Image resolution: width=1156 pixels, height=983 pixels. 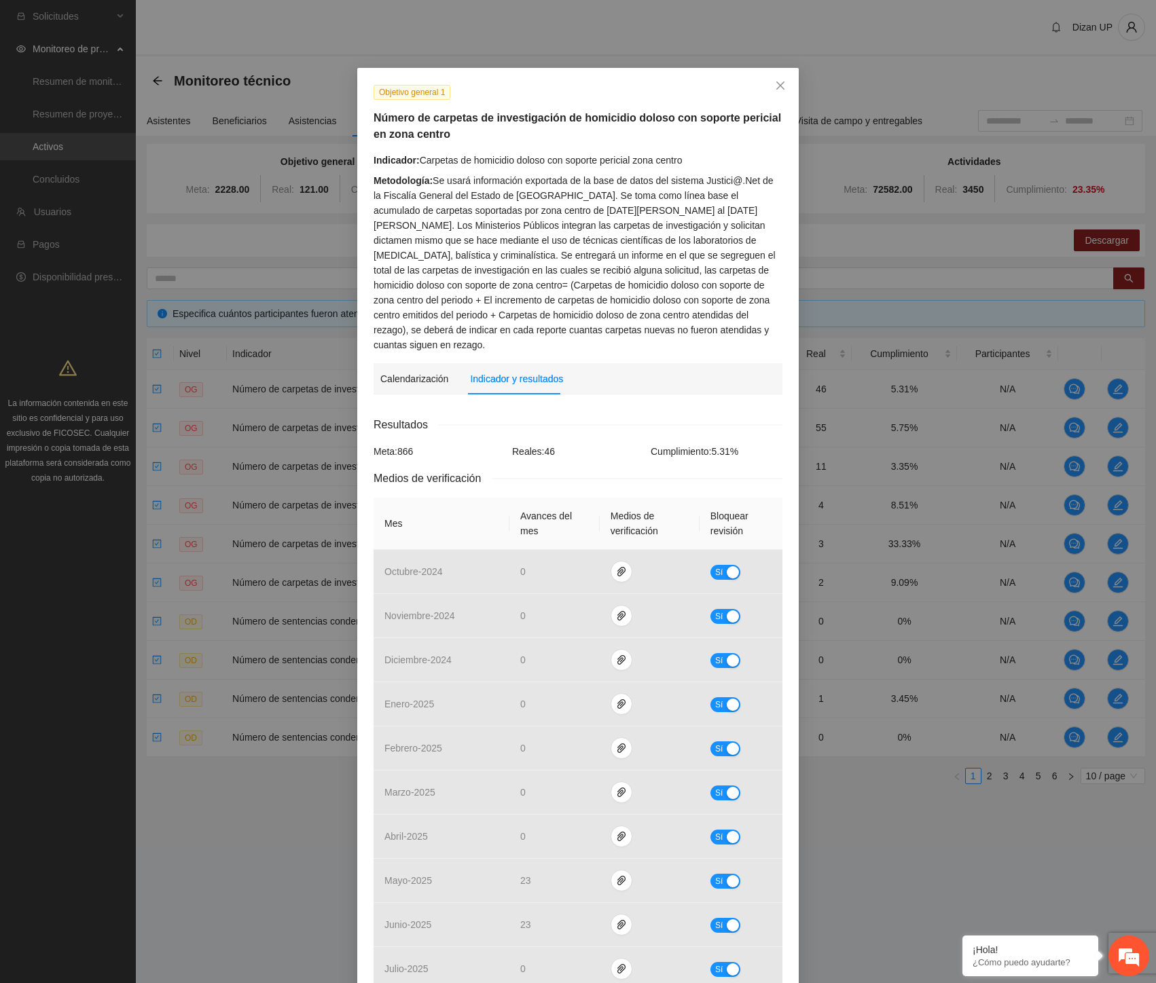 What do you see at coordinates (441, 524) in the screenshot?
I see `th: Mes` at bounding box center [441, 524].